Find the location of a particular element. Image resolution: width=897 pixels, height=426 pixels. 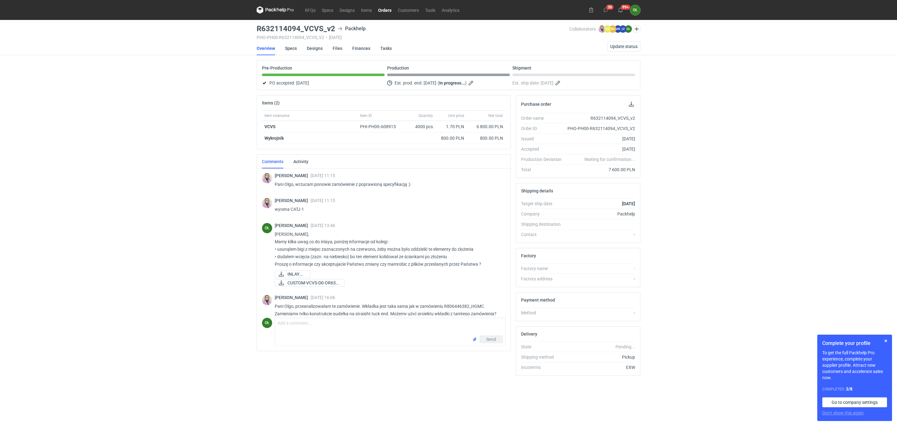

div: Est. prod. end: is located at coordinates (449, 83).